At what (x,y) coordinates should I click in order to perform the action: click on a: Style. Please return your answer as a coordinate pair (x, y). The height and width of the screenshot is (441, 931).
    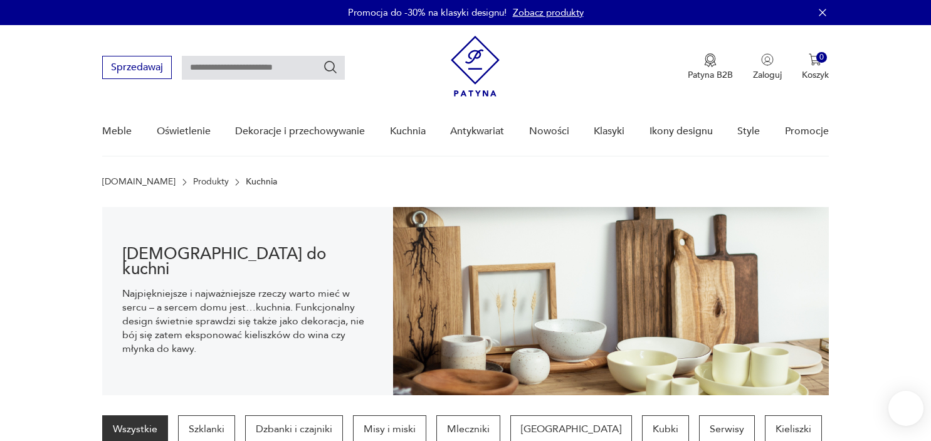
    Looking at the image, I should click on (748, 131).